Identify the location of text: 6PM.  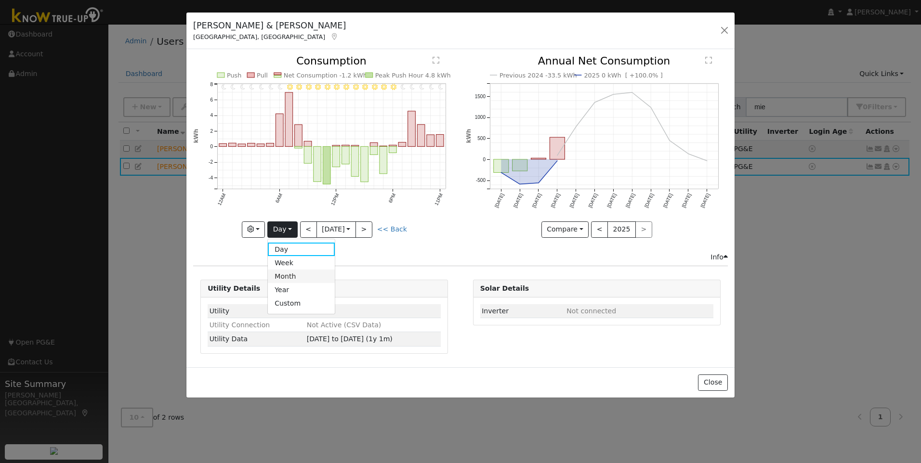
(392, 198).